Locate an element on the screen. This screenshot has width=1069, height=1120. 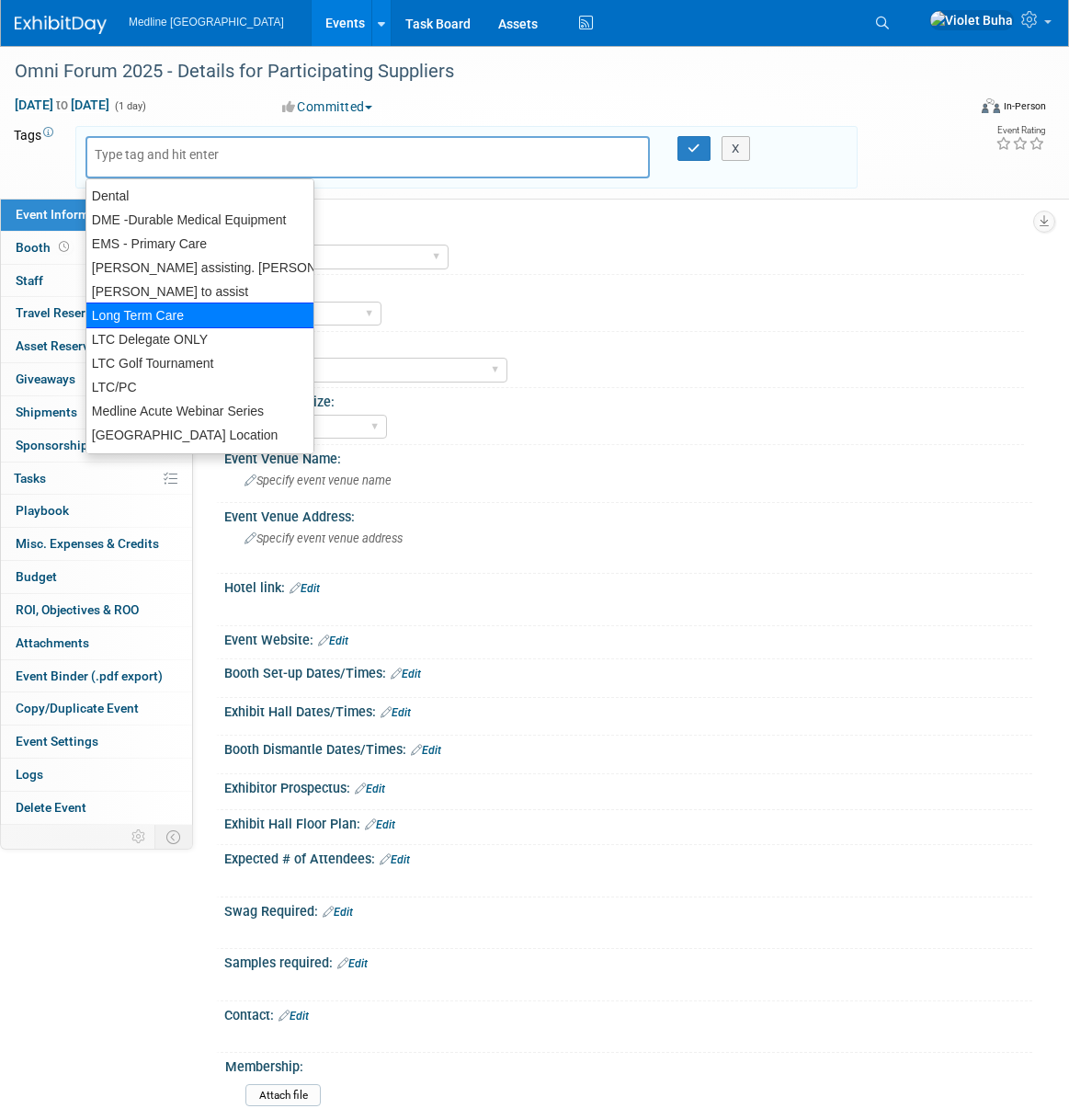
span: (1 day) is located at coordinates (130, 106).